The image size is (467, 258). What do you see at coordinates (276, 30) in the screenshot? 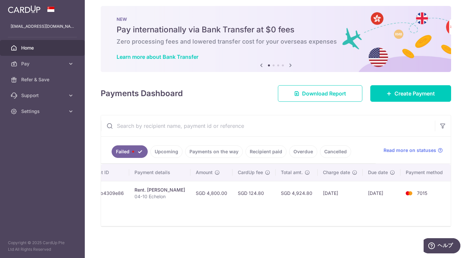
I see `h5: Pay internationally via Bank Transfer at $0 fees` at bounding box center [276, 30].